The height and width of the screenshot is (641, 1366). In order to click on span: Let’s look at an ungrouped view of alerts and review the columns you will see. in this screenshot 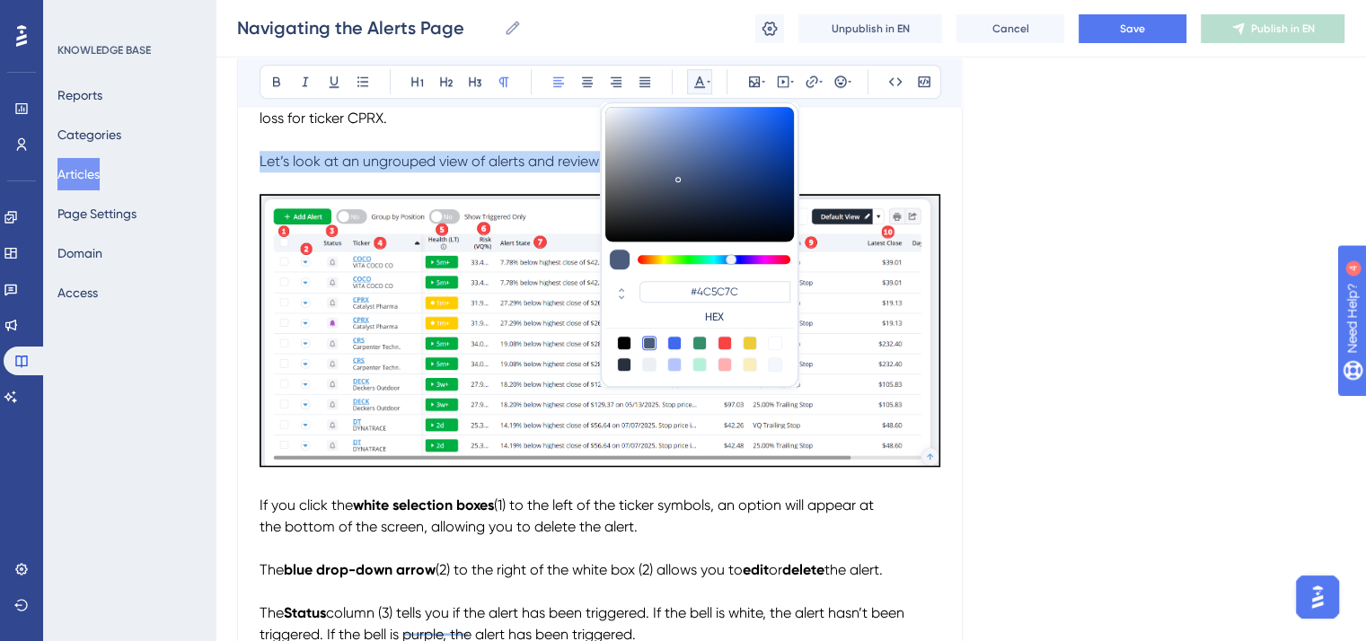, I will do `click(510, 161)`.